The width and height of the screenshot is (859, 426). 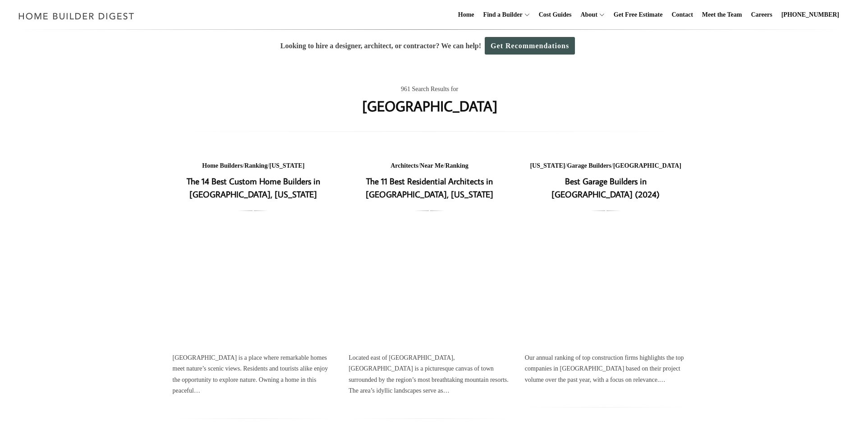 I want to click on a: Home, so click(x=466, y=15).